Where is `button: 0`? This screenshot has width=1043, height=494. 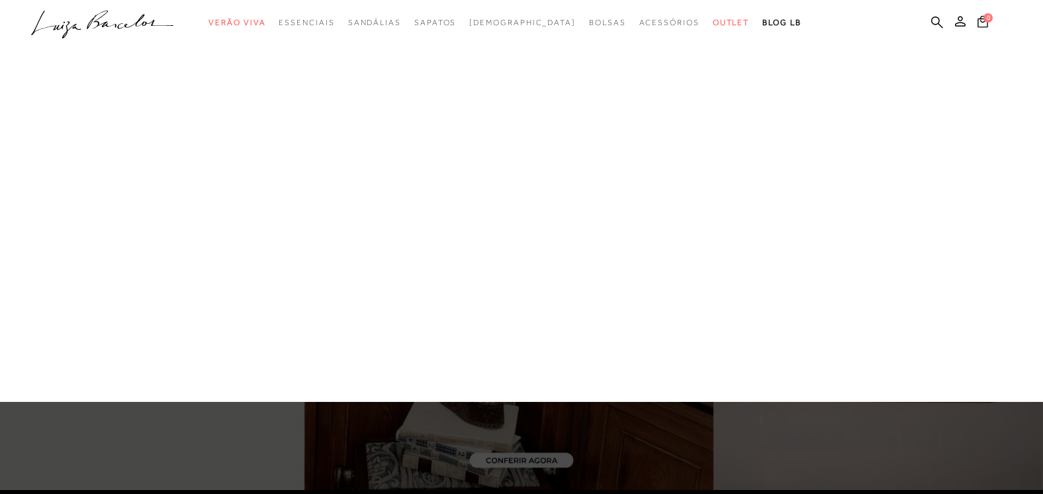 button: 0 is located at coordinates (983, 23).